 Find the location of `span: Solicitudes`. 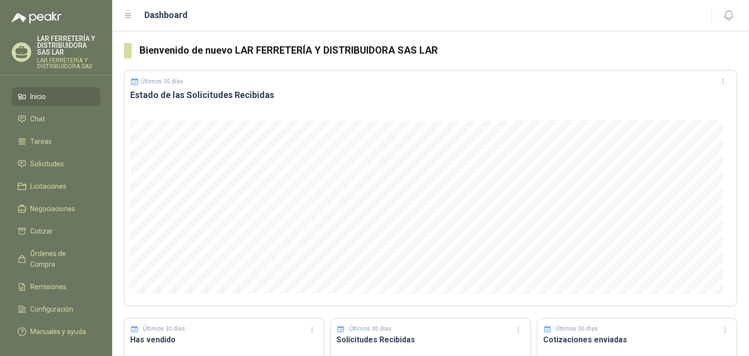

span: Solicitudes is located at coordinates (47, 164).